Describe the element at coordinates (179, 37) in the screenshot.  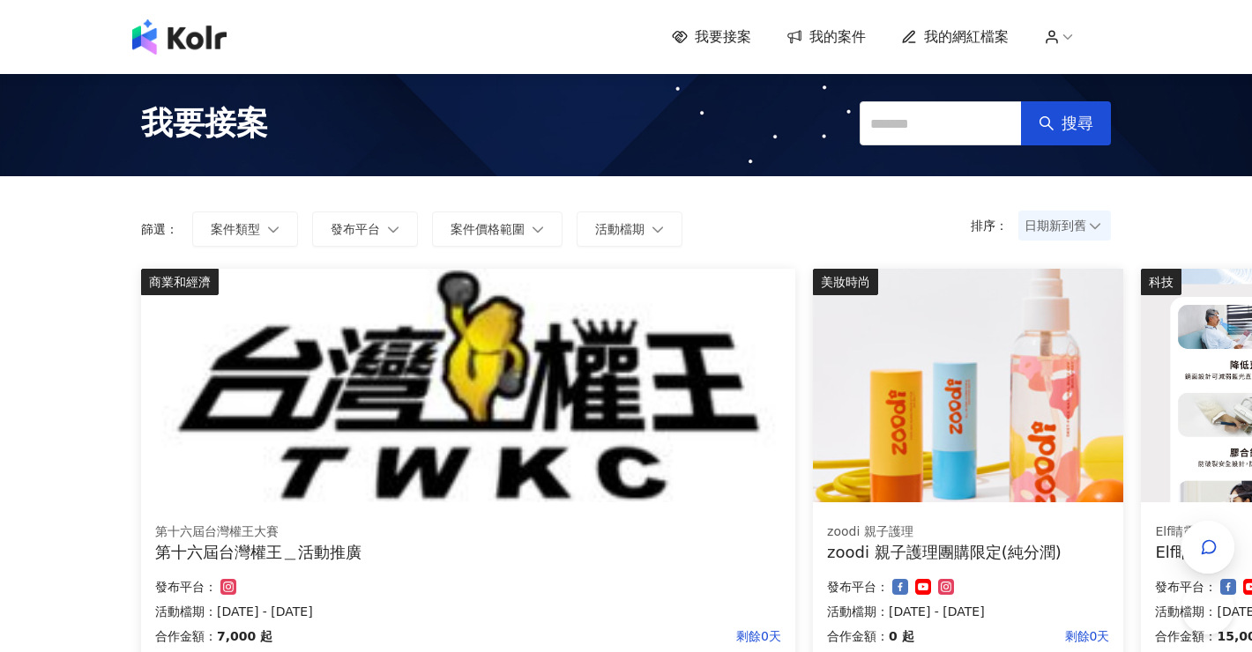
I see `img: logo` at that location.